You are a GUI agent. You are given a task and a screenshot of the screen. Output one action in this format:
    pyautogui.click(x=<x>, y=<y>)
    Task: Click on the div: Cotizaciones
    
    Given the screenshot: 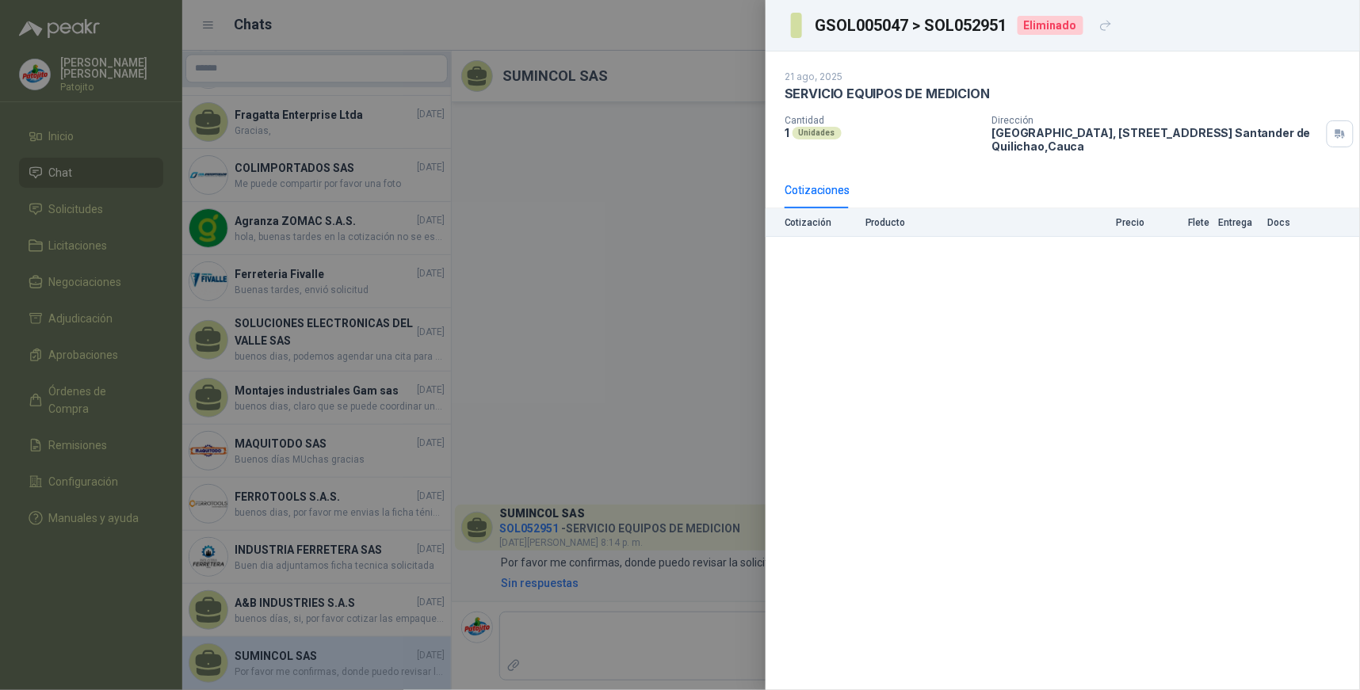 What is the action you would take?
    pyautogui.click(x=817, y=190)
    